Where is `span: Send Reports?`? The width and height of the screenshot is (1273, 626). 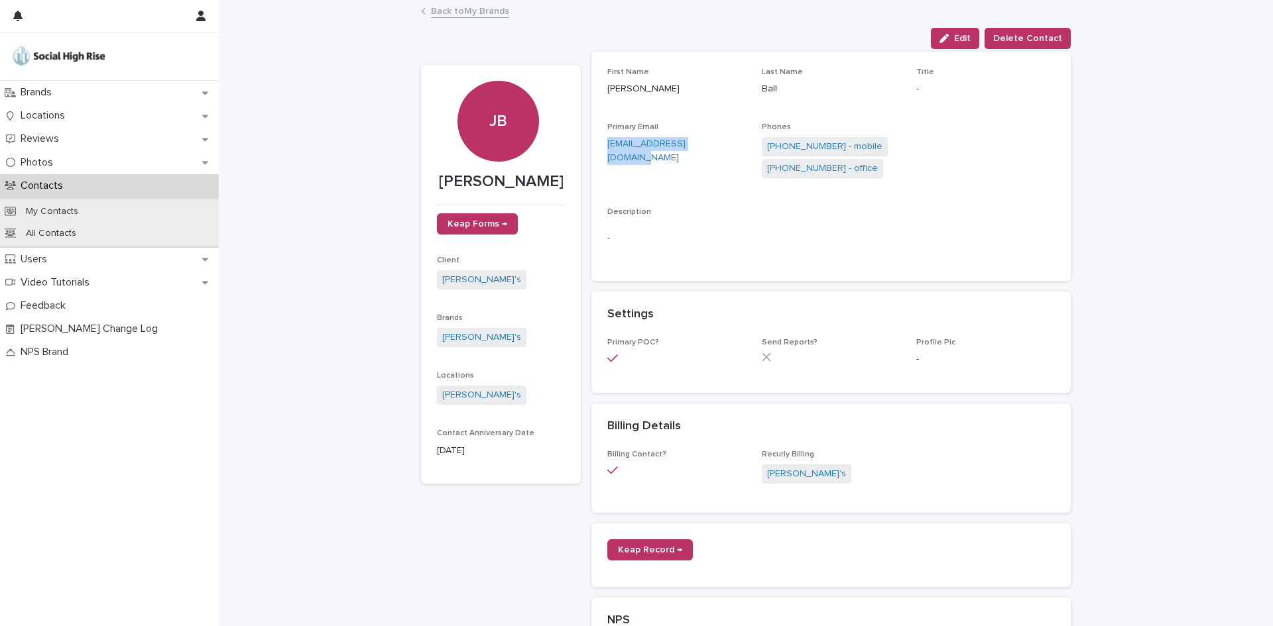
span: Send Reports? is located at coordinates (790, 343).